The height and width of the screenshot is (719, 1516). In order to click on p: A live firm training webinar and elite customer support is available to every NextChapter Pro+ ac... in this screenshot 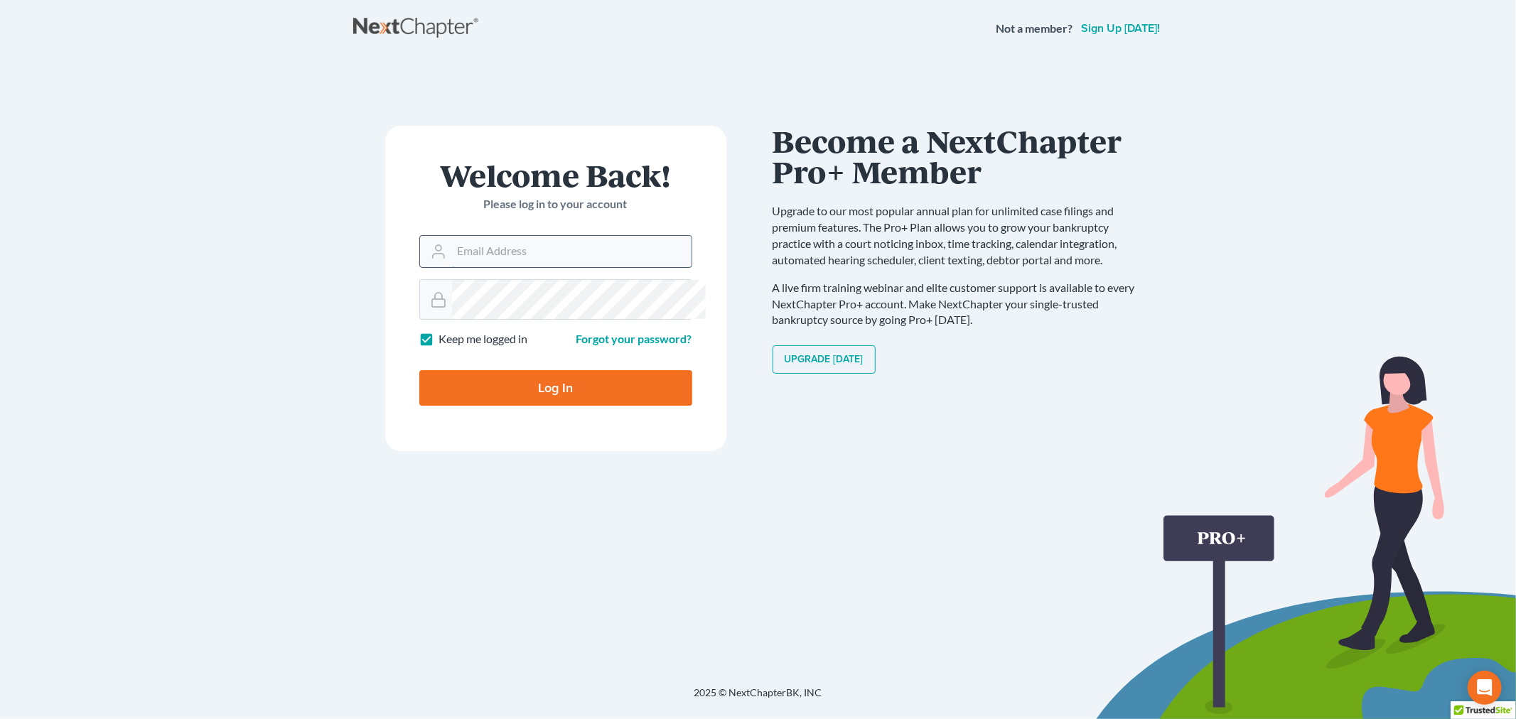, I will do `click(961, 304)`.